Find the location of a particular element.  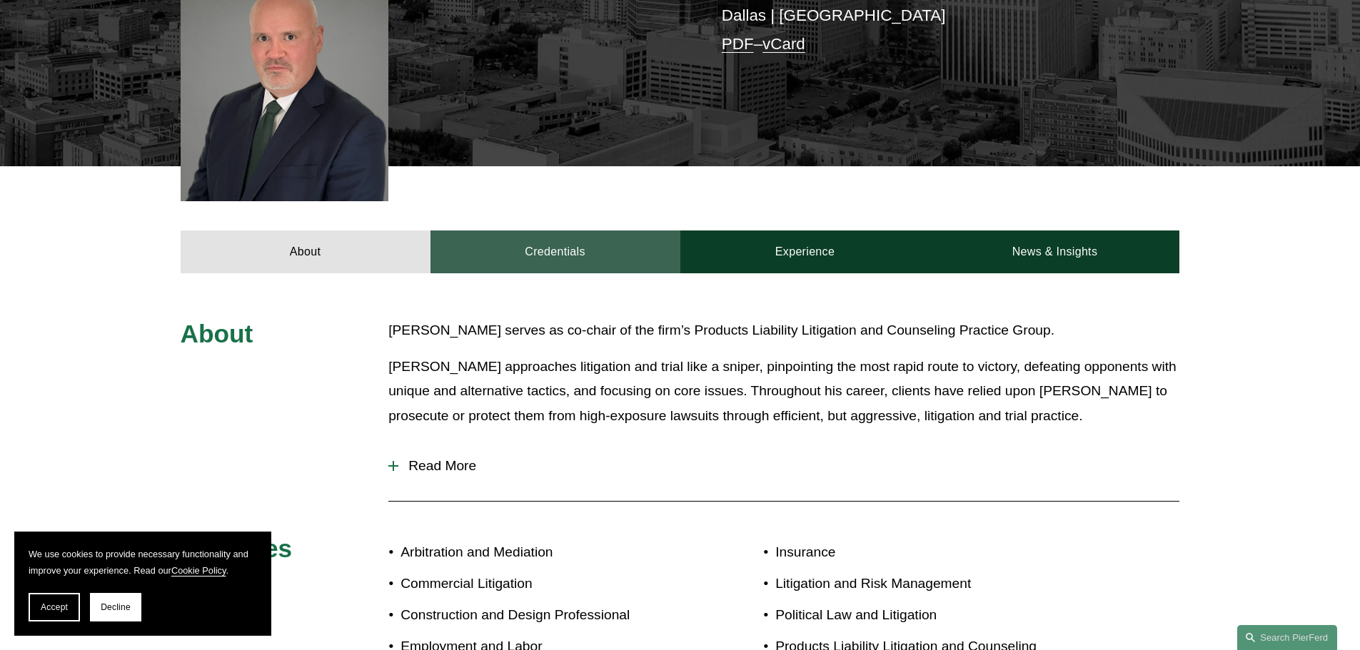

button: Accept is located at coordinates (54, 608).